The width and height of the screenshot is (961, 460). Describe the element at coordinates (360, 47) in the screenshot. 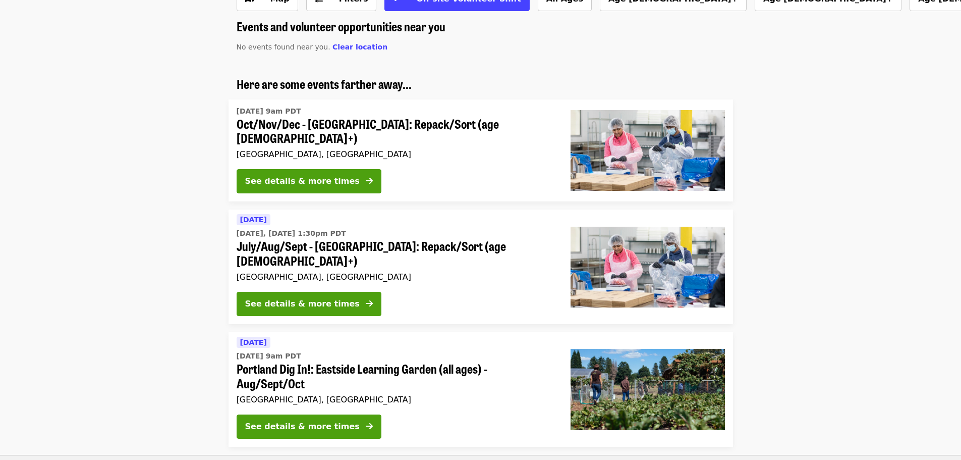

I see `span: Clear location` at that location.